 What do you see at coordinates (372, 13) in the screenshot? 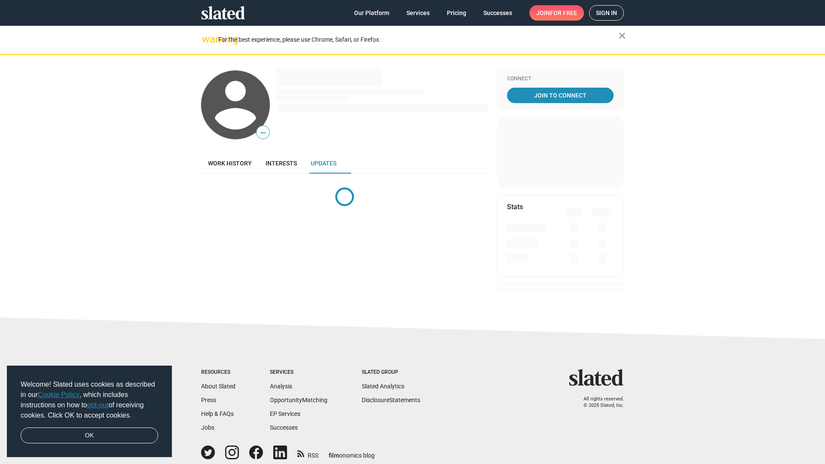
I see `a: Our Platform` at bounding box center [372, 13].